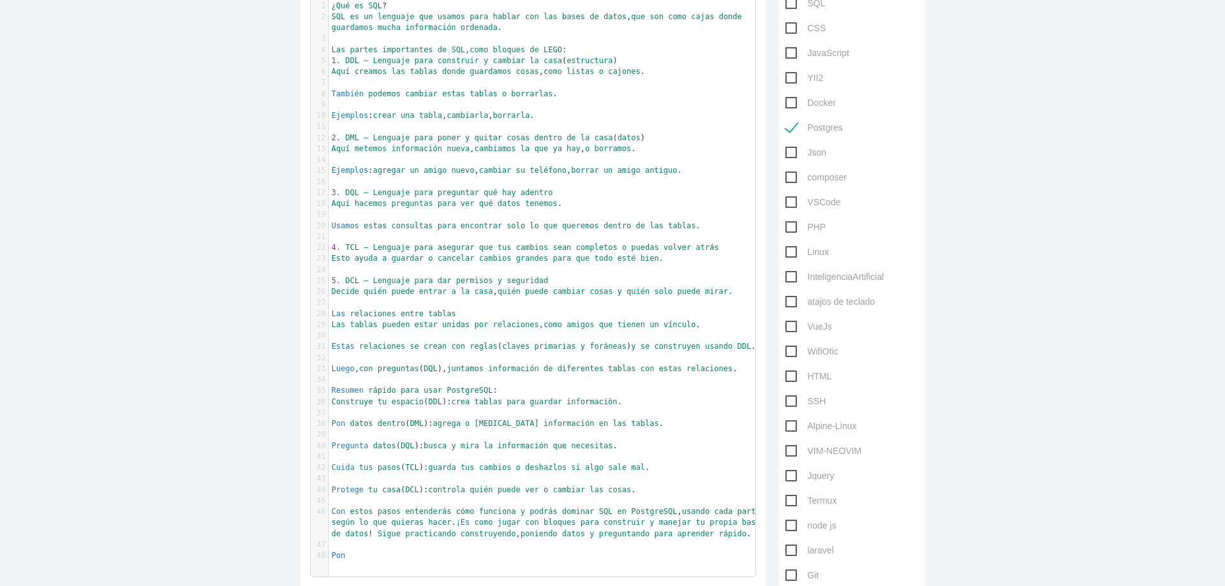 The image size is (1225, 586). I want to click on span: juntamos, so click(465, 369).